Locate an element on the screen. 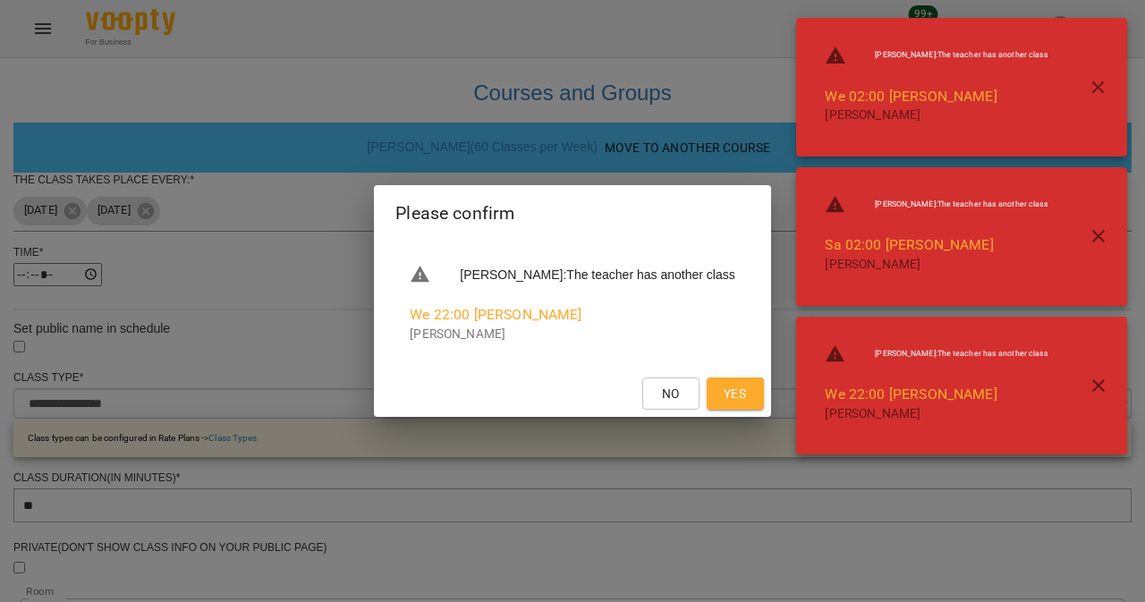  button: Yes is located at coordinates (735, 394).